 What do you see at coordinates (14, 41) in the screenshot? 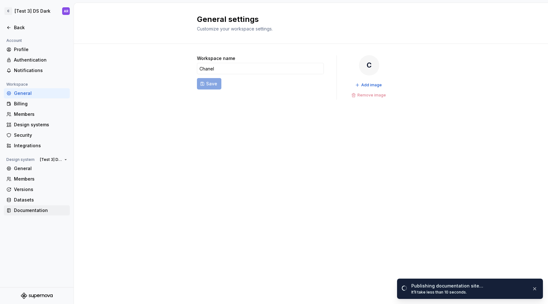
I see `div: Account` at bounding box center [14, 41].